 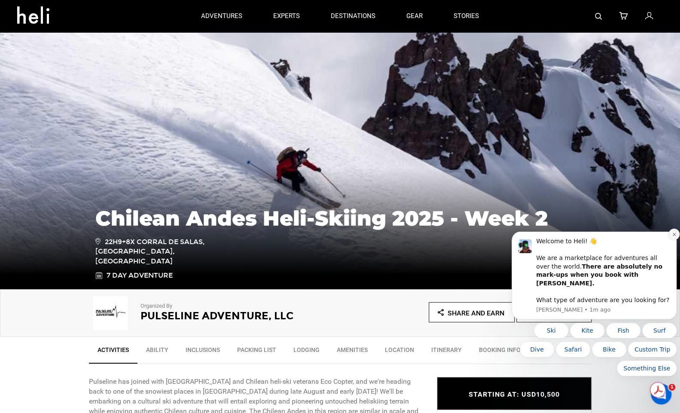 What do you see at coordinates (110, 313) in the screenshot?
I see `img: 2fc09df56263535bfffc428f72fcd4c8.png` at bounding box center [110, 313].